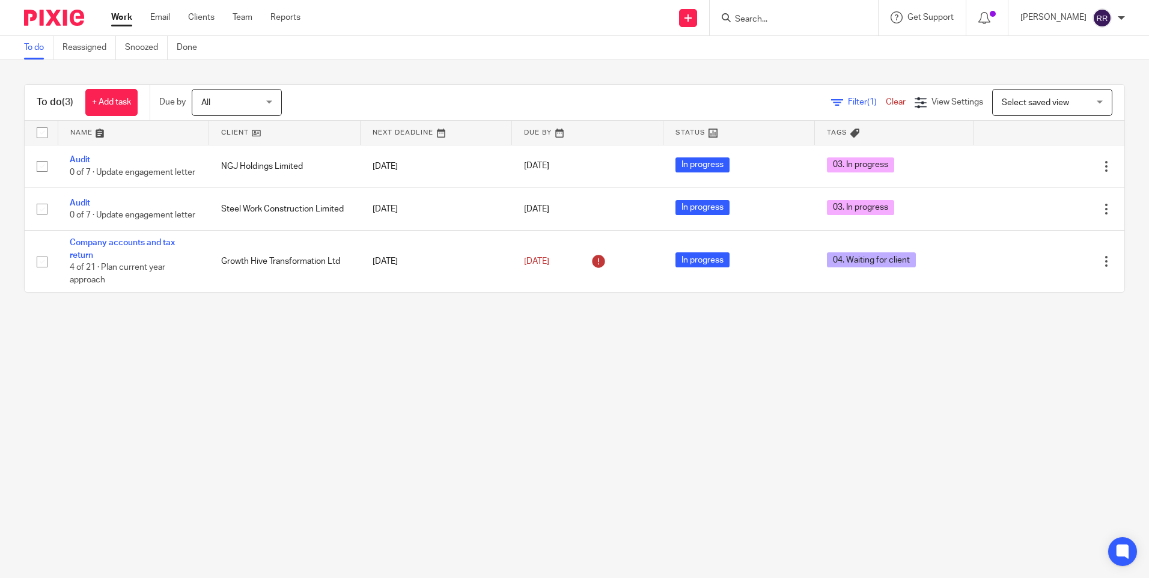 The image size is (1149, 578). I want to click on h1: To do, so click(55, 102).